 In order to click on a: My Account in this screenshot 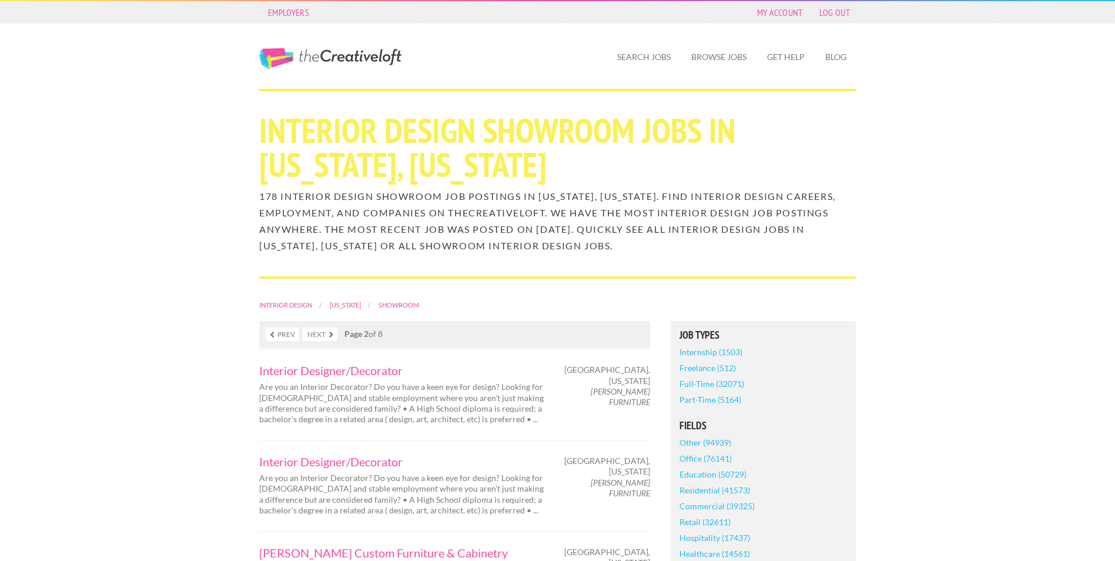, I will do `click(780, 12)`.